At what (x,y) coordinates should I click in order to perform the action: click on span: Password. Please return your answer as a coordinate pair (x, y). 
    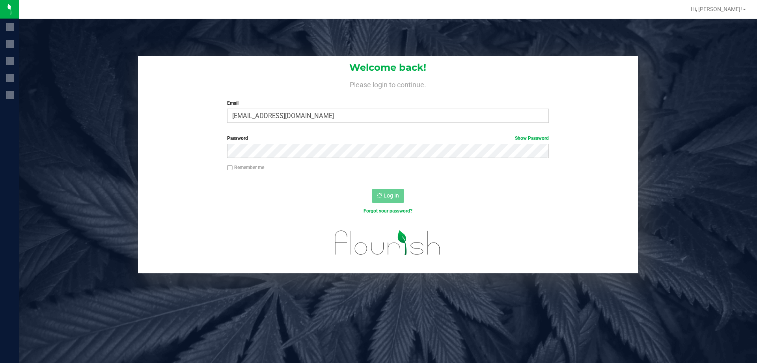
    Looking at the image, I should click on (237, 138).